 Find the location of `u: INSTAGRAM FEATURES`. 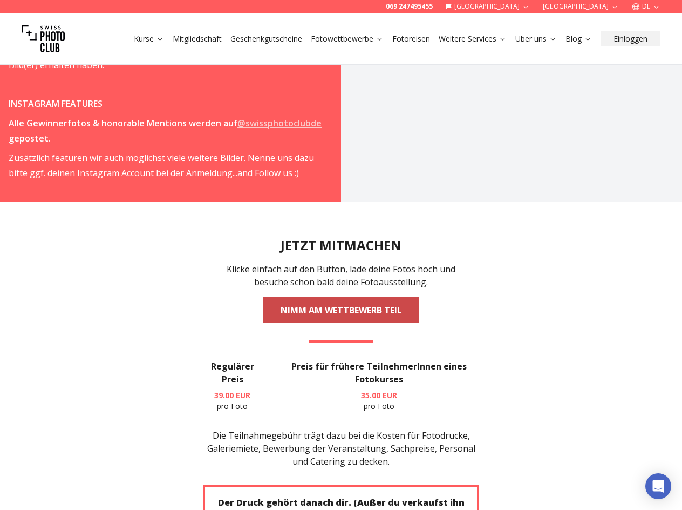

u: INSTAGRAM FEATURES is located at coordinates (56, 104).